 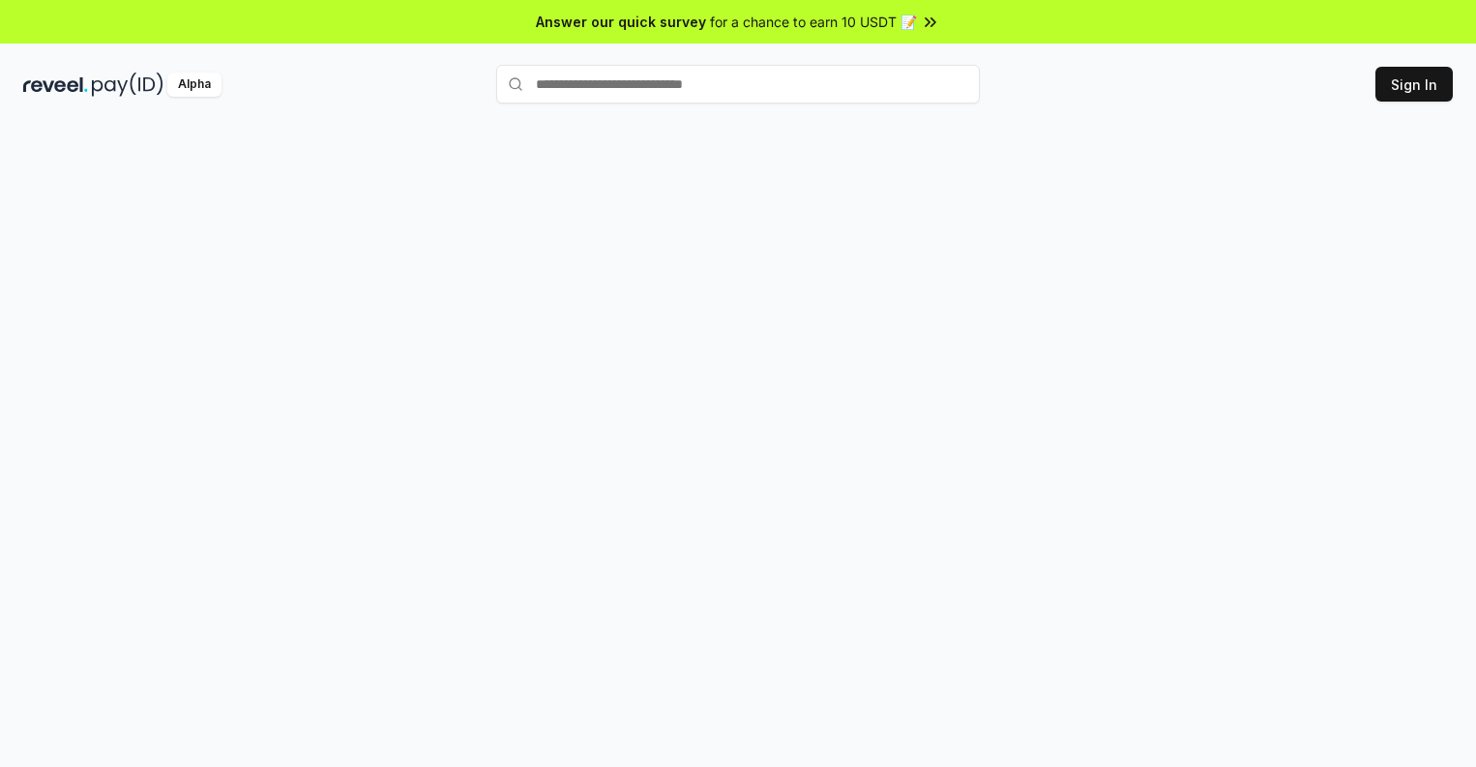 I want to click on img: reveel_dark, so click(x=55, y=84).